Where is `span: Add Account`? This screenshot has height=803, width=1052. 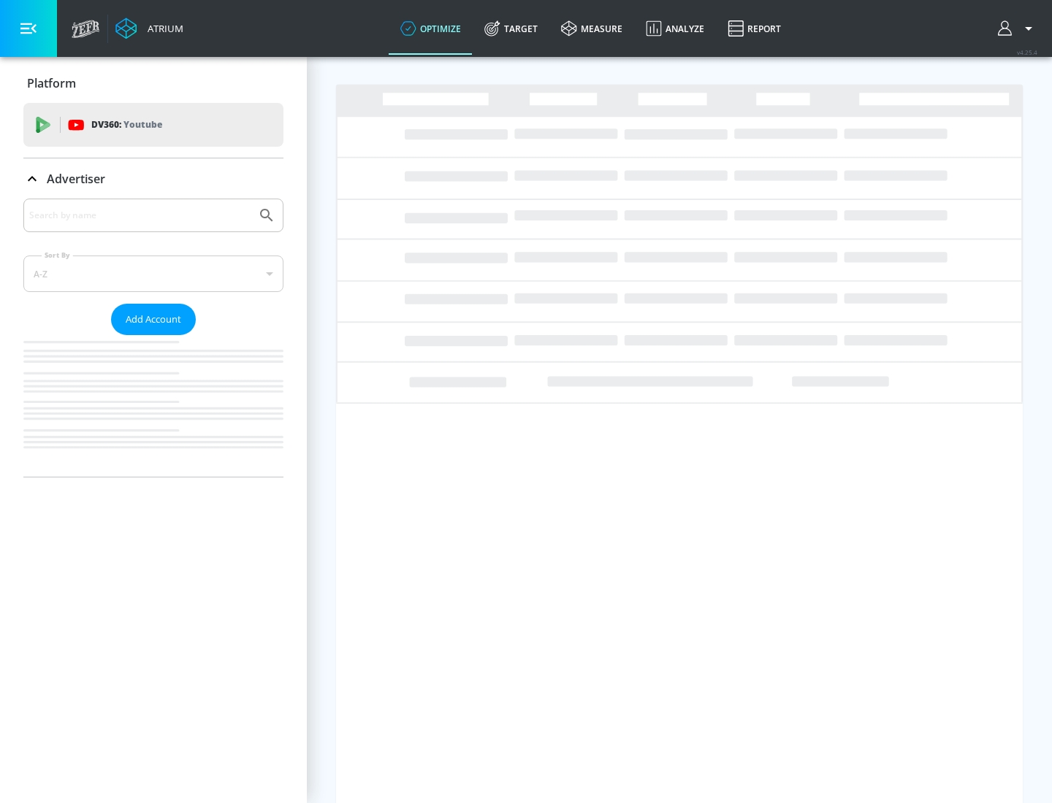 span: Add Account is located at coordinates (153, 319).